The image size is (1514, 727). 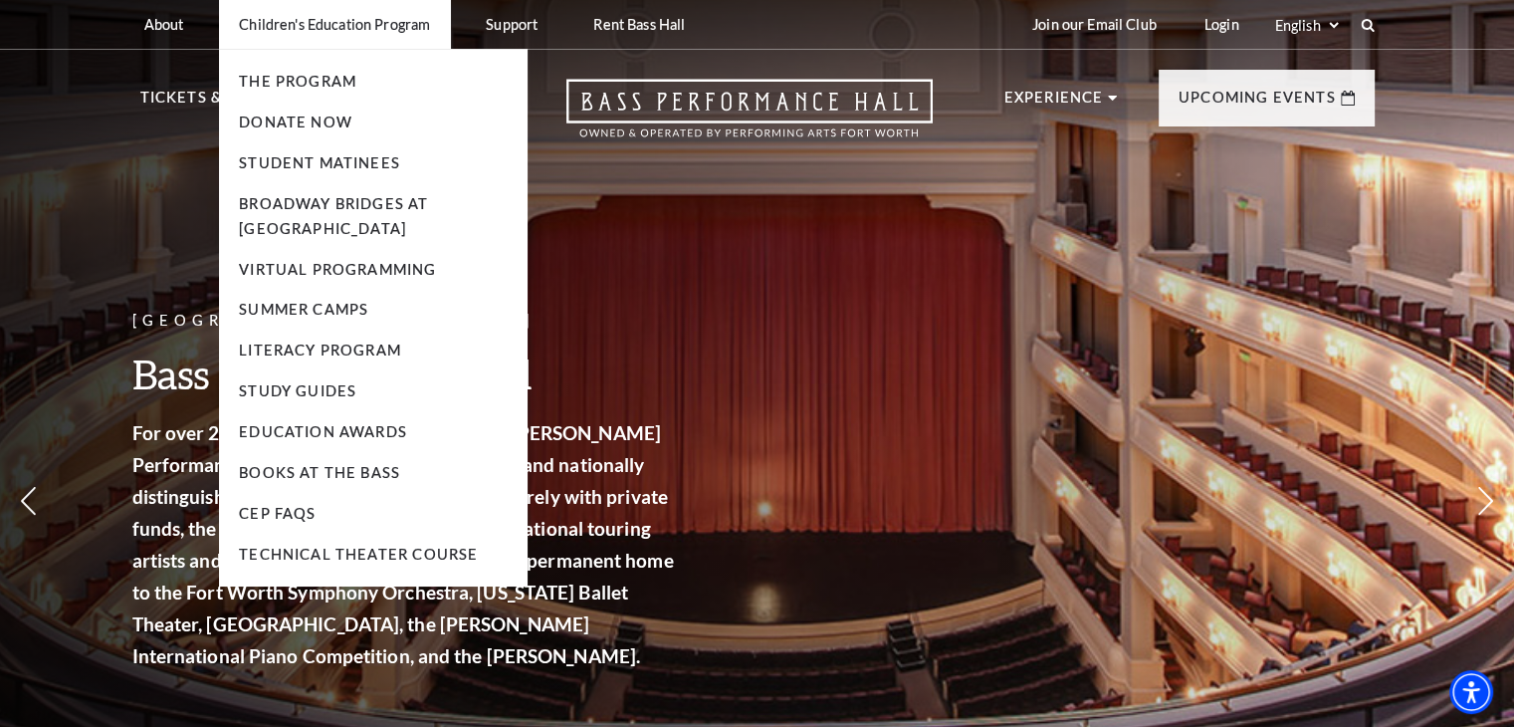 I want to click on p: About, so click(x=164, y=24).